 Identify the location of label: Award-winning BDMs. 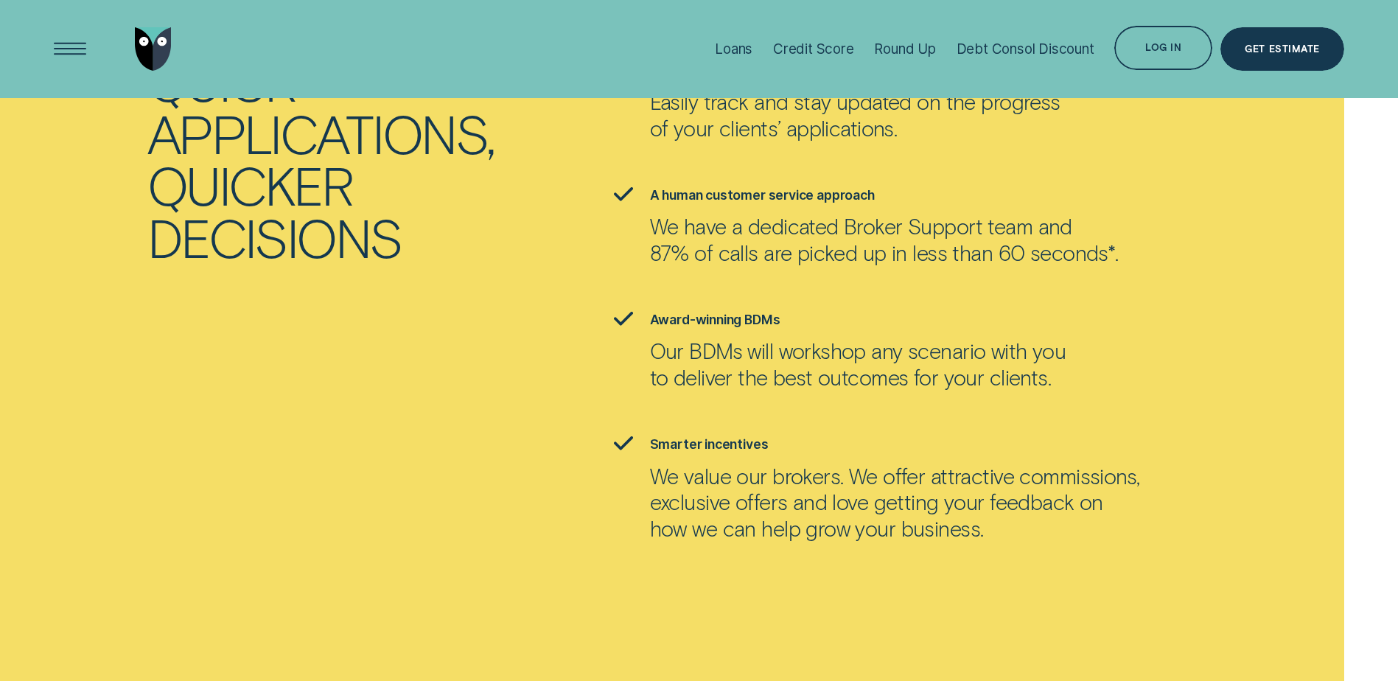
(715, 319).